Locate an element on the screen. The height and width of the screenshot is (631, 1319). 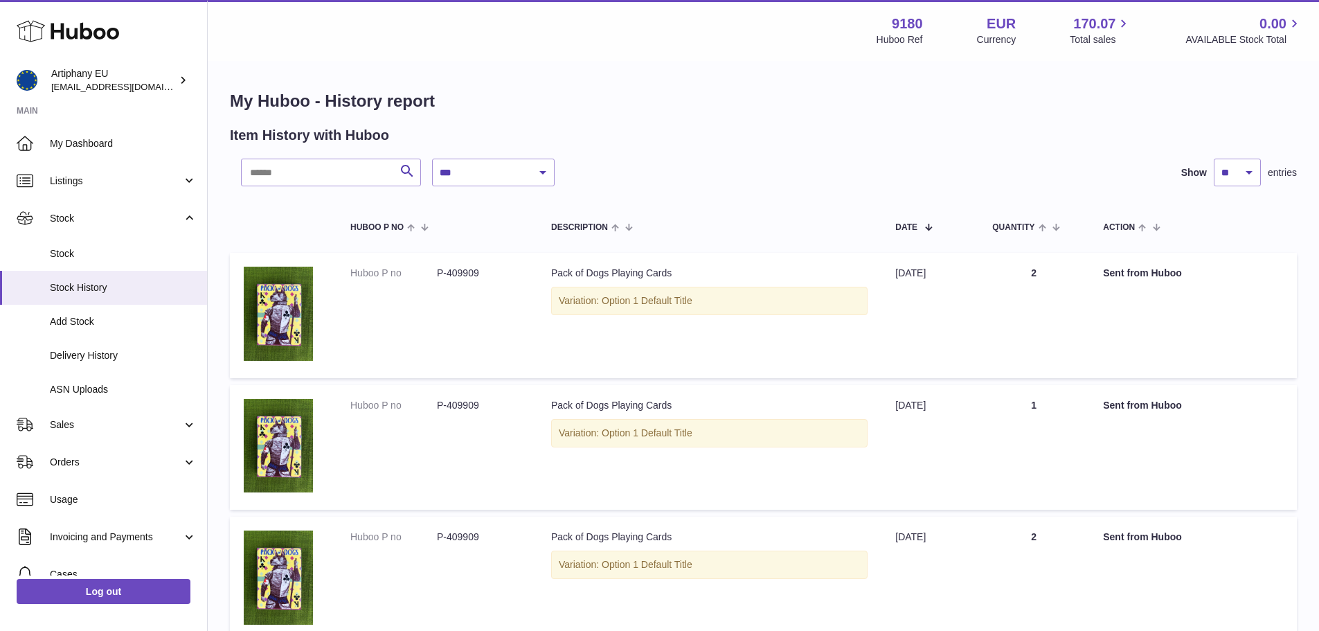
label: Show is located at coordinates (1194, 172).